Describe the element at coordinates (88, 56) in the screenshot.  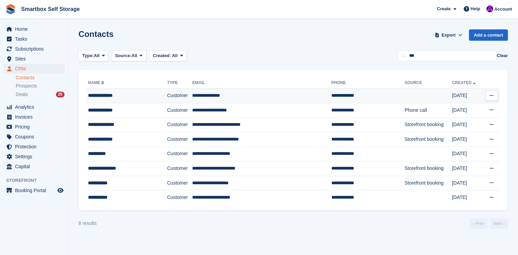
I see `span: Type:` at that location.